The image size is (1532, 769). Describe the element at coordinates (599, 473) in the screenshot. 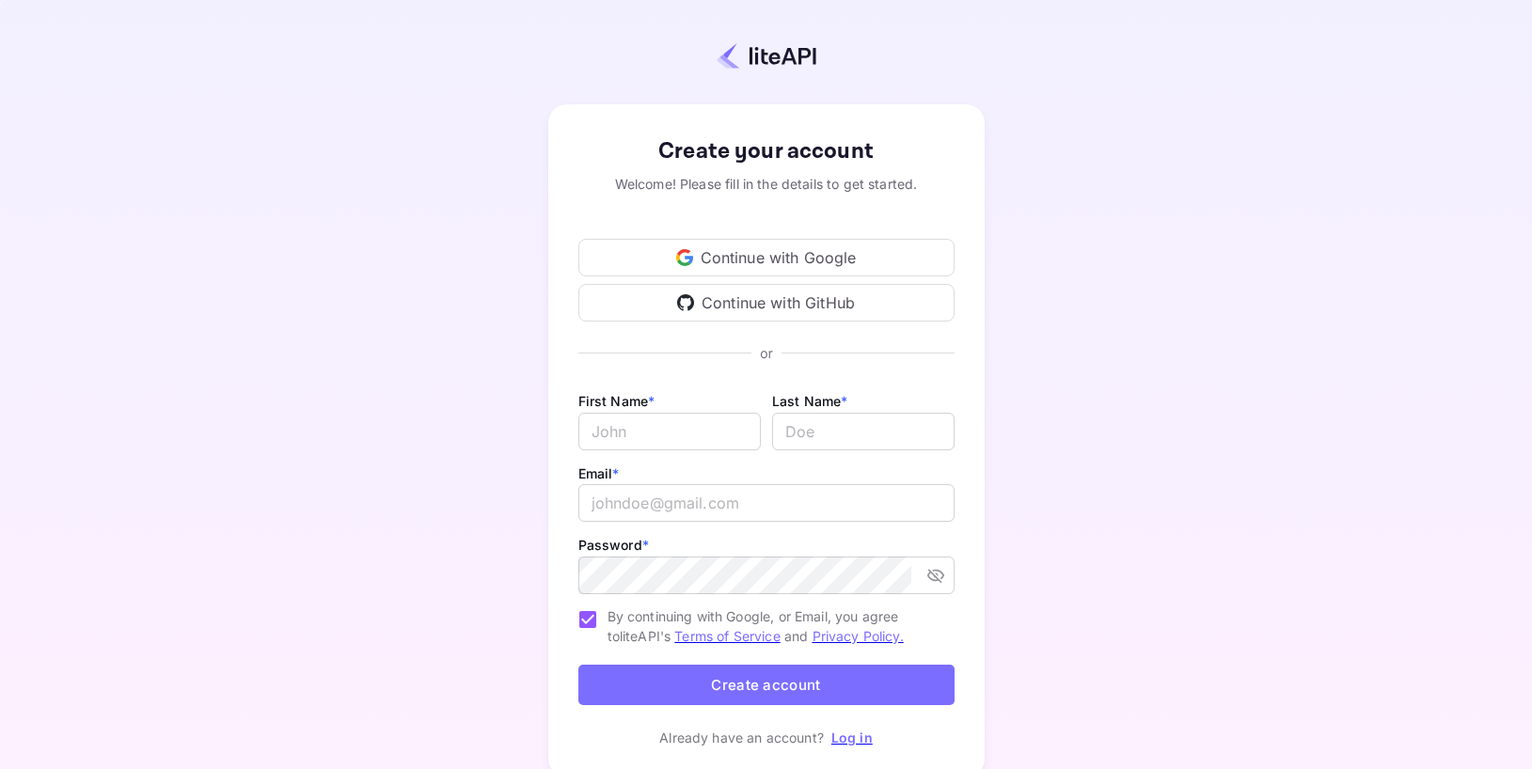

I see `label: Email` at that location.